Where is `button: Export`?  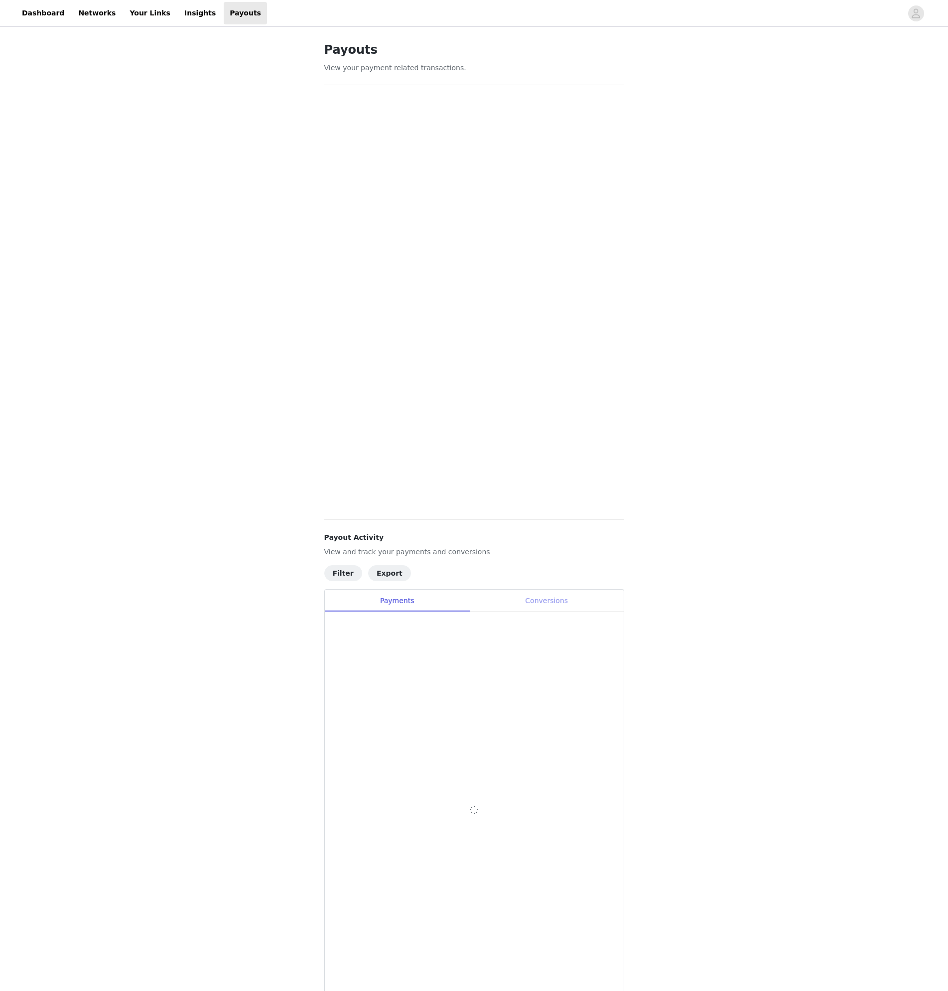
button: Export is located at coordinates (389, 573).